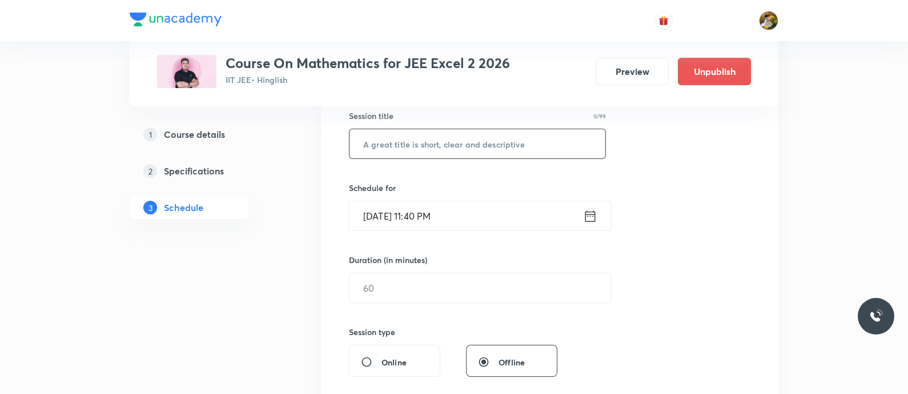 Image resolution: width=908 pixels, height=394 pixels. I want to click on h6: Schedule for, so click(478, 187).